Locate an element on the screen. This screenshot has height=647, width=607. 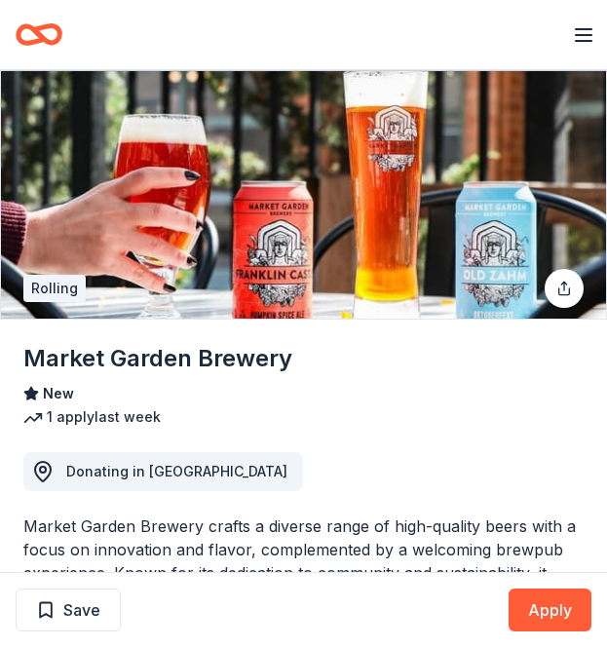
h1: Market Garden Brewery is located at coordinates (158, 358).